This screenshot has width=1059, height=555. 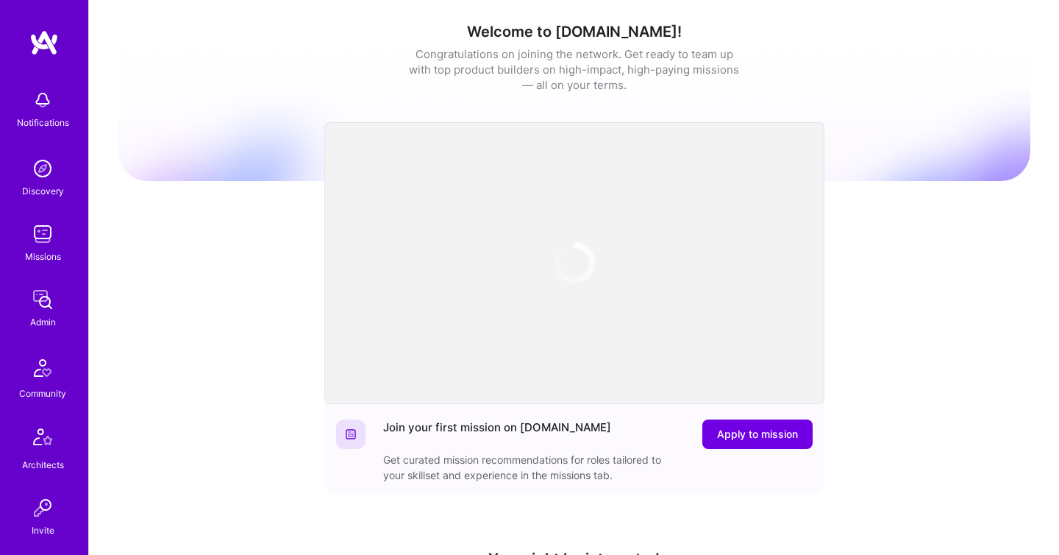 I want to click on img: Website, so click(x=351, y=434).